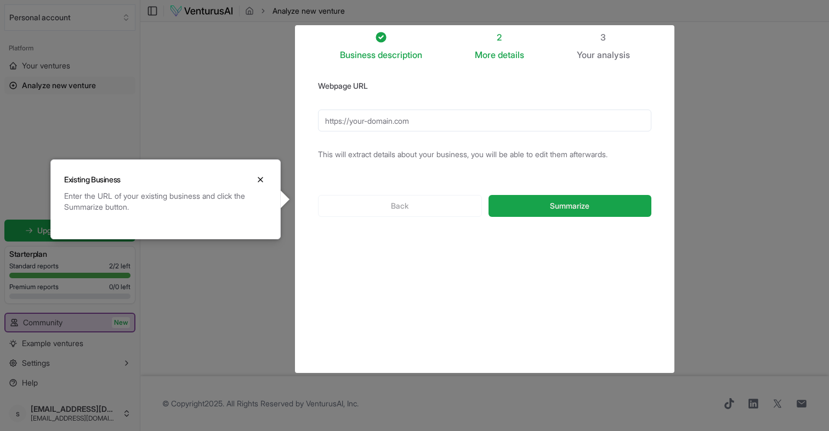 The image size is (829, 431). I want to click on div: 3, so click(603, 37).